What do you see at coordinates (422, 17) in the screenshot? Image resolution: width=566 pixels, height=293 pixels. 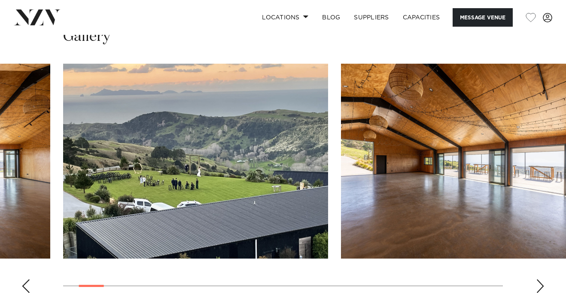 I see `a: Capacities` at bounding box center [422, 17].